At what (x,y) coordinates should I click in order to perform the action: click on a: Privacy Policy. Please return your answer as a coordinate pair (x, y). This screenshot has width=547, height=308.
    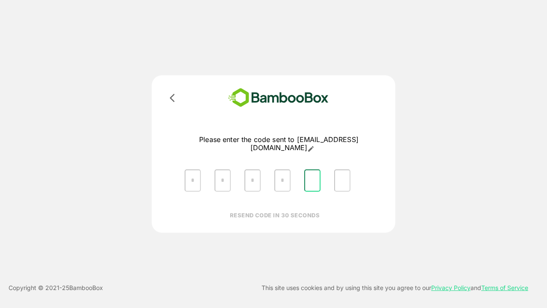
    Looking at the image, I should click on (451, 287).